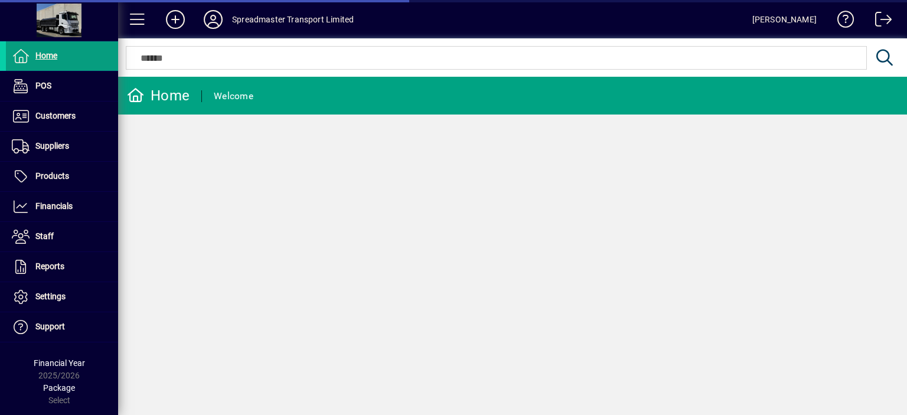  Describe the element at coordinates (52, 146) in the screenshot. I see `span: Suppliers` at that location.